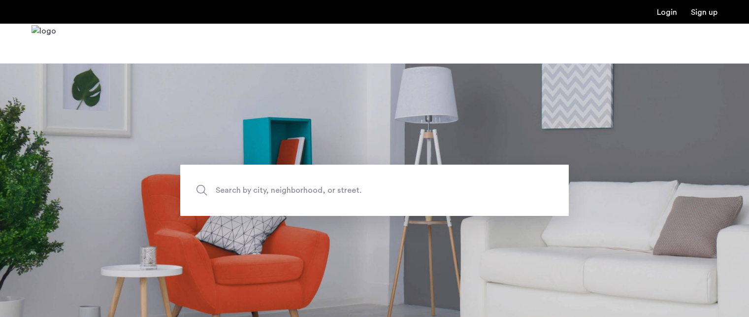 The height and width of the screenshot is (317, 749). Describe the element at coordinates (44, 43) in the screenshot. I see `a: Cazamio Logo` at that location.